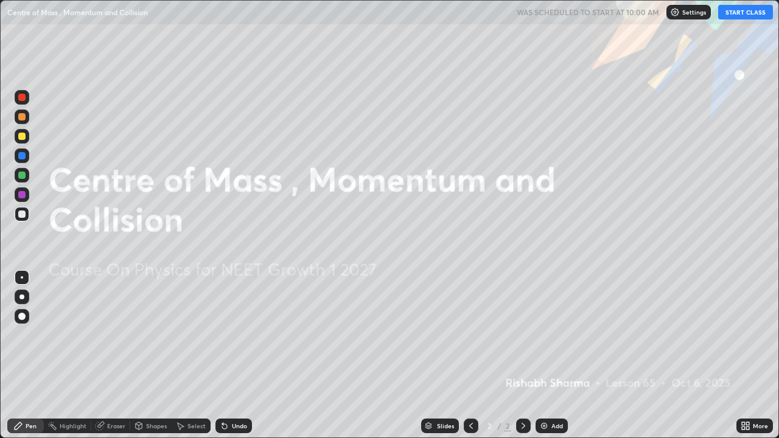 This screenshot has height=438, width=779. Describe the element at coordinates (156, 426) in the screenshot. I see `div: Shapes` at that location.